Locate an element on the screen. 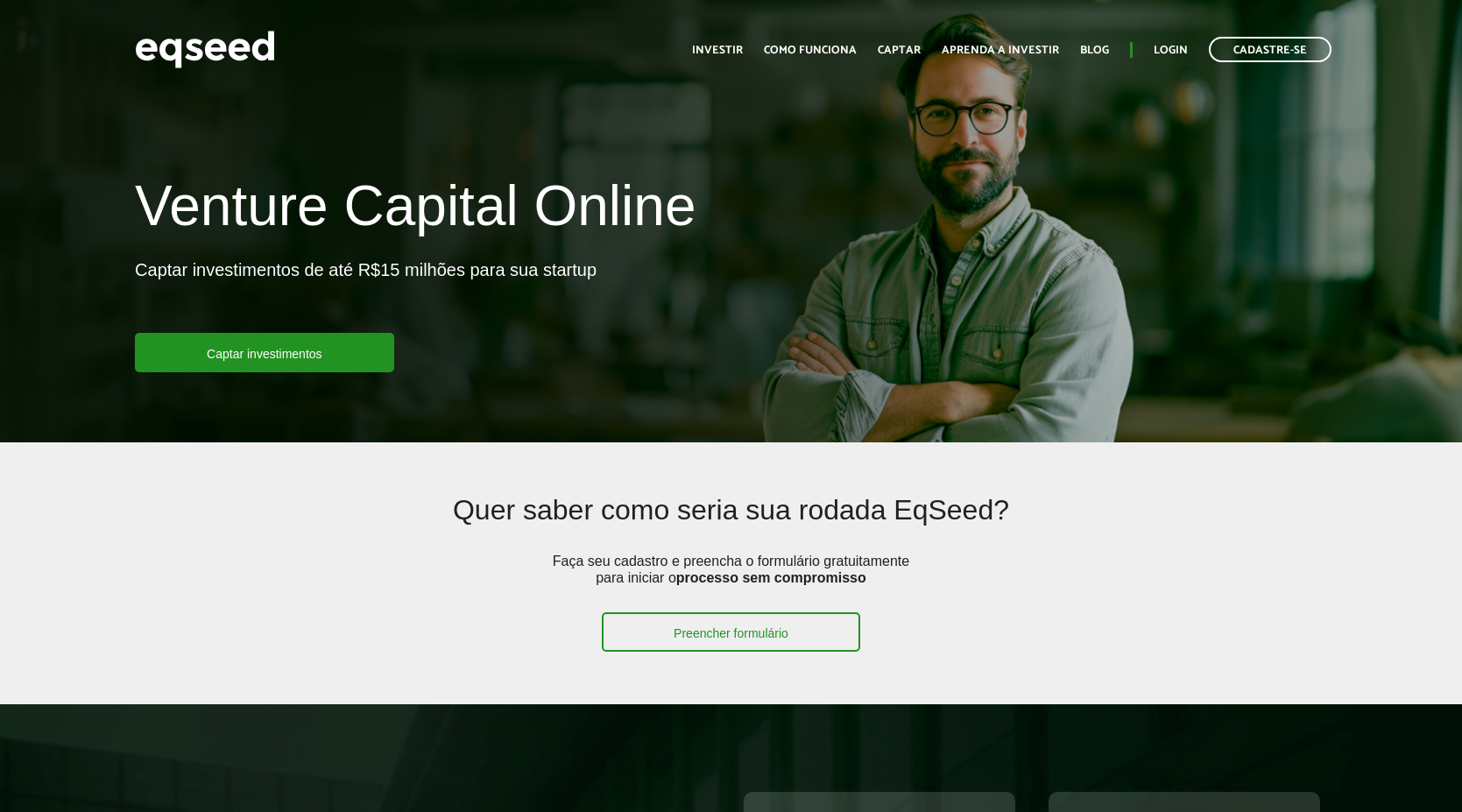  a: Captar is located at coordinates (899, 50).